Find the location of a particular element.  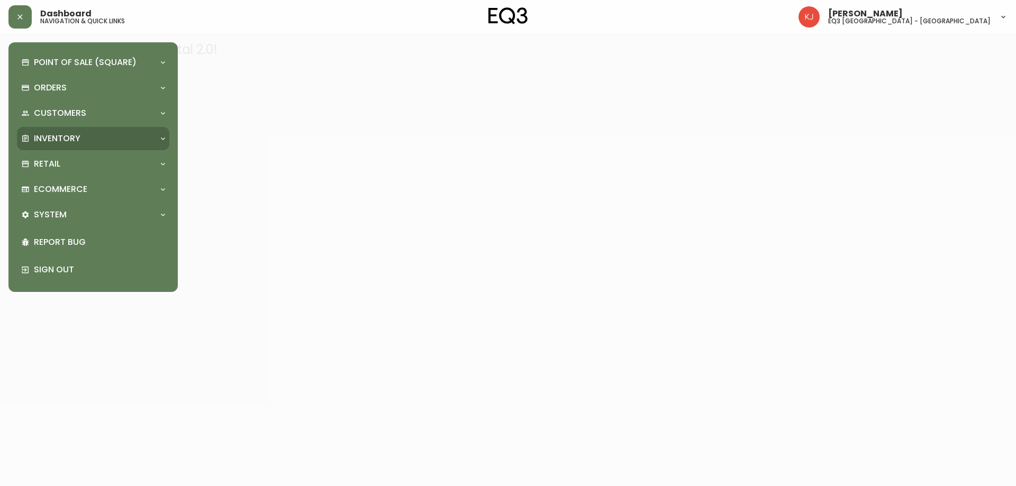

p: Retail is located at coordinates (47, 164).